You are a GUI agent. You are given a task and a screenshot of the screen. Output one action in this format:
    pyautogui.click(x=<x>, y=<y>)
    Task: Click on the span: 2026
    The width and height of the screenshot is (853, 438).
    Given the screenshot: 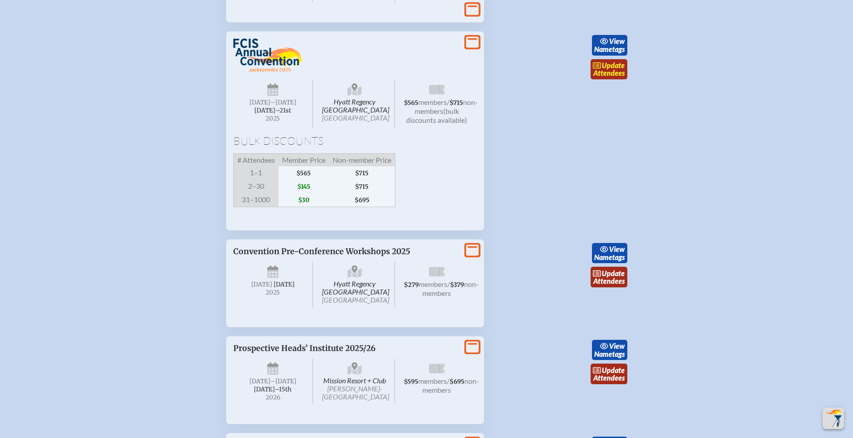 What is the action you would take?
    pyautogui.click(x=273, y=397)
    